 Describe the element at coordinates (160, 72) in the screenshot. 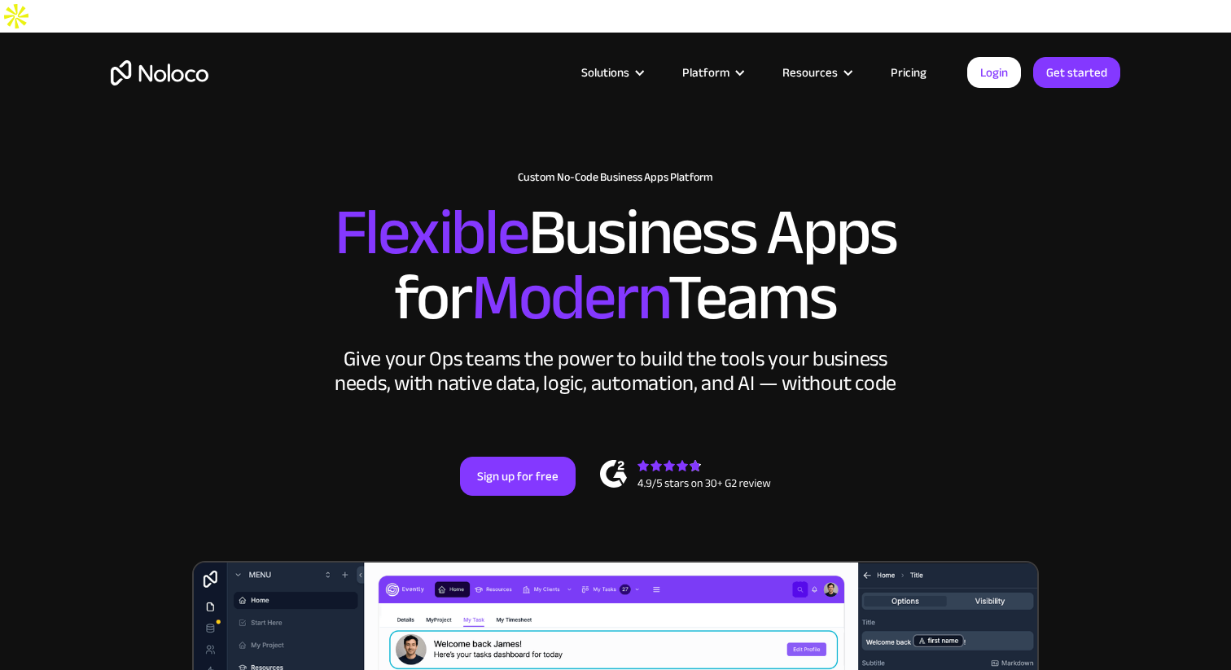

I see `a: home` at that location.